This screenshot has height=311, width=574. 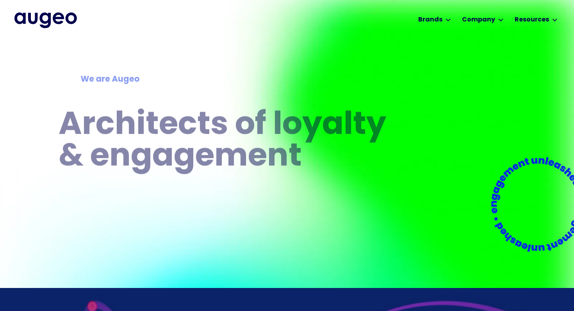 I want to click on img: Augeo's full logo in midnight blue., so click(x=46, y=20).